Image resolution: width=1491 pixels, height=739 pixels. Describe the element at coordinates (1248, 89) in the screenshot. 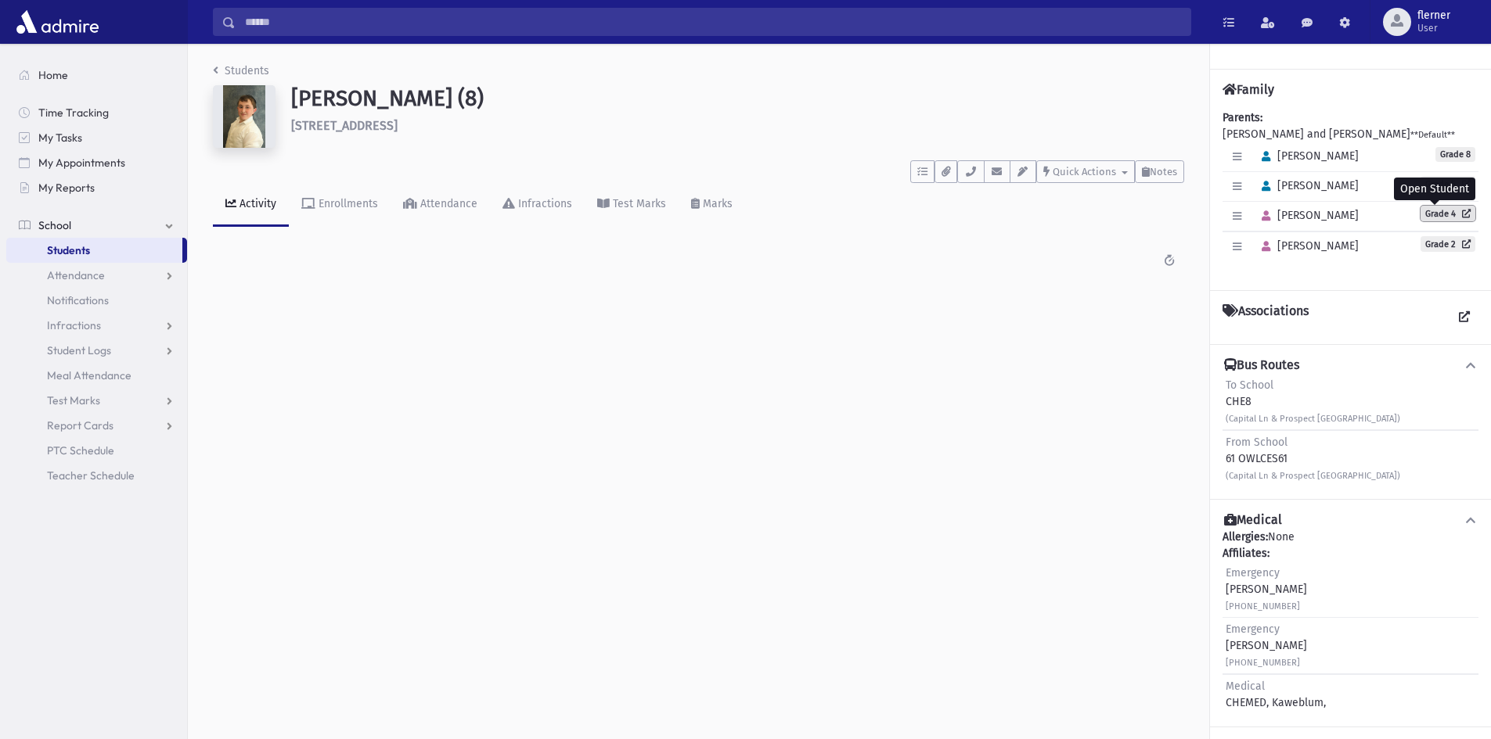

I see `h4: Family` at that location.